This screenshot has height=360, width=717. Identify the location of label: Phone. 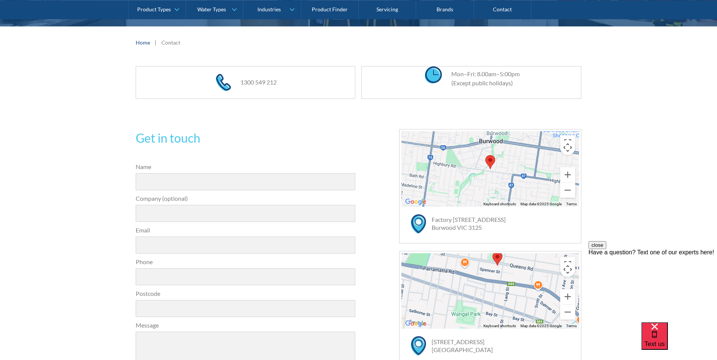
(246, 262).